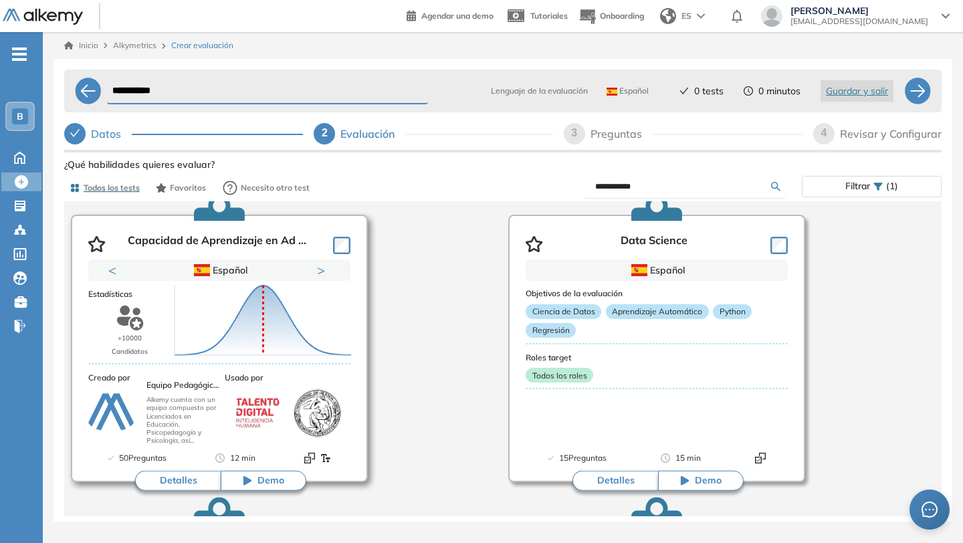 Image resolution: width=963 pixels, height=543 pixels. I want to click on span: 0 tests, so click(709, 91).